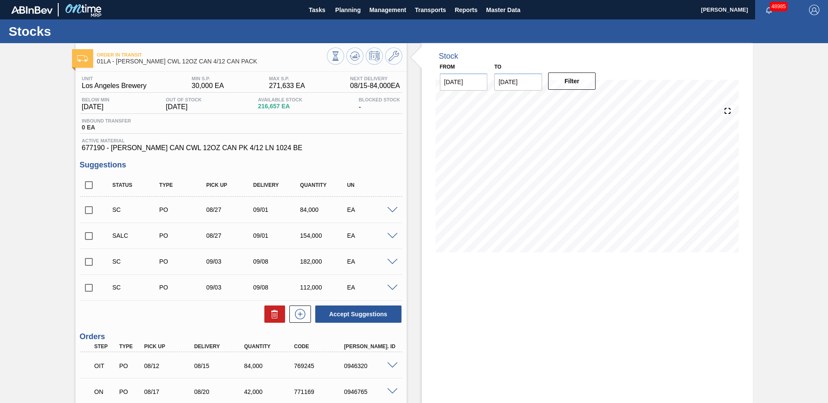  Describe the element at coordinates (107, 127) in the screenshot. I see `span: 0 EA` at that location.